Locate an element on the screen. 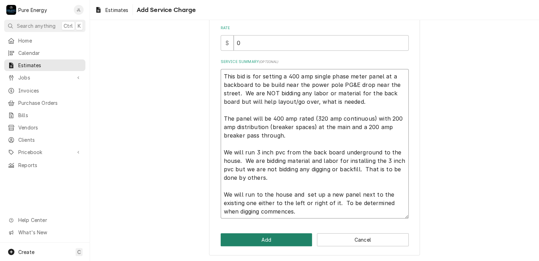  div: Button Group Row is located at coordinates (315, 239).